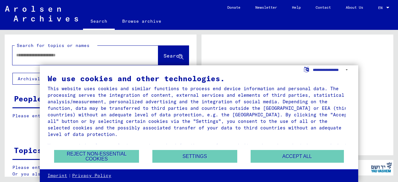 This screenshot has width=398, height=182. Describe the element at coordinates (99, 22) in the screenshot. I see `a: Search` at that location.